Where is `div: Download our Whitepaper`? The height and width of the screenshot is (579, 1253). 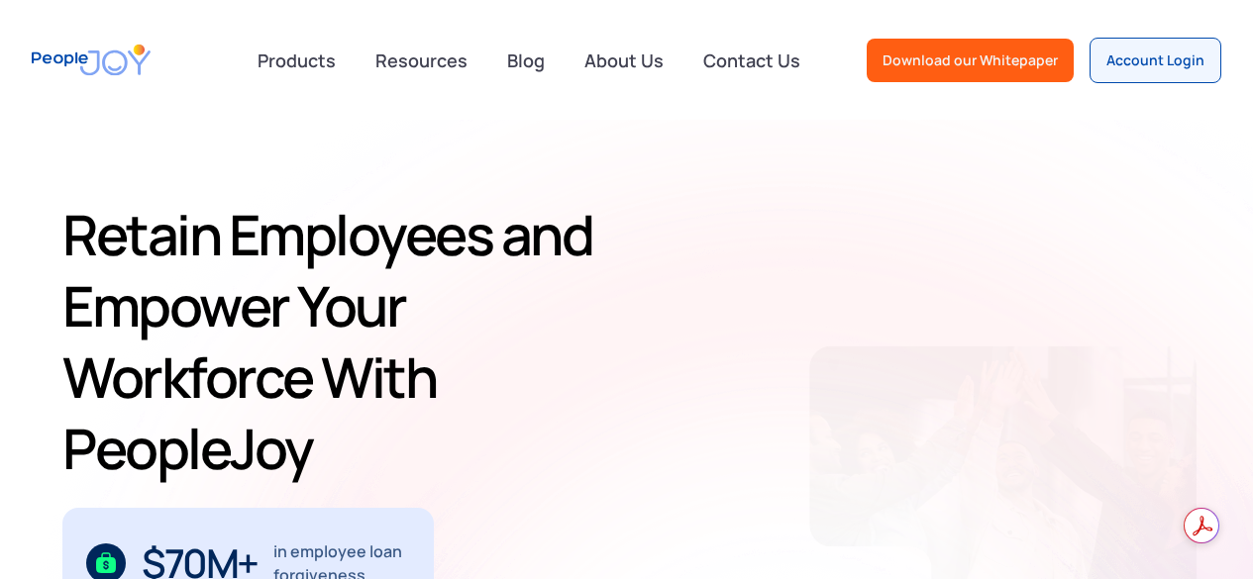 div: Download our Whitepaper is located at coordinates (970, 60).